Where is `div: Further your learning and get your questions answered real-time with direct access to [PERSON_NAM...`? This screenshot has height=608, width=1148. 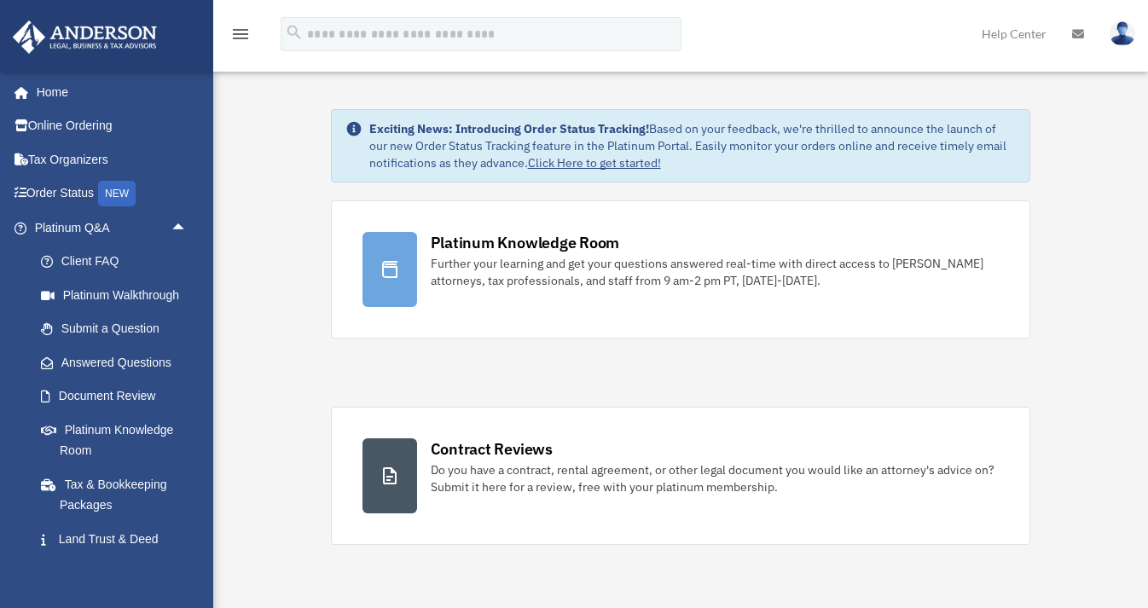
div: Further your learning and get your questions answered real-time with direct access to [PERSON_NAM... is located at coordinates (714, 272).